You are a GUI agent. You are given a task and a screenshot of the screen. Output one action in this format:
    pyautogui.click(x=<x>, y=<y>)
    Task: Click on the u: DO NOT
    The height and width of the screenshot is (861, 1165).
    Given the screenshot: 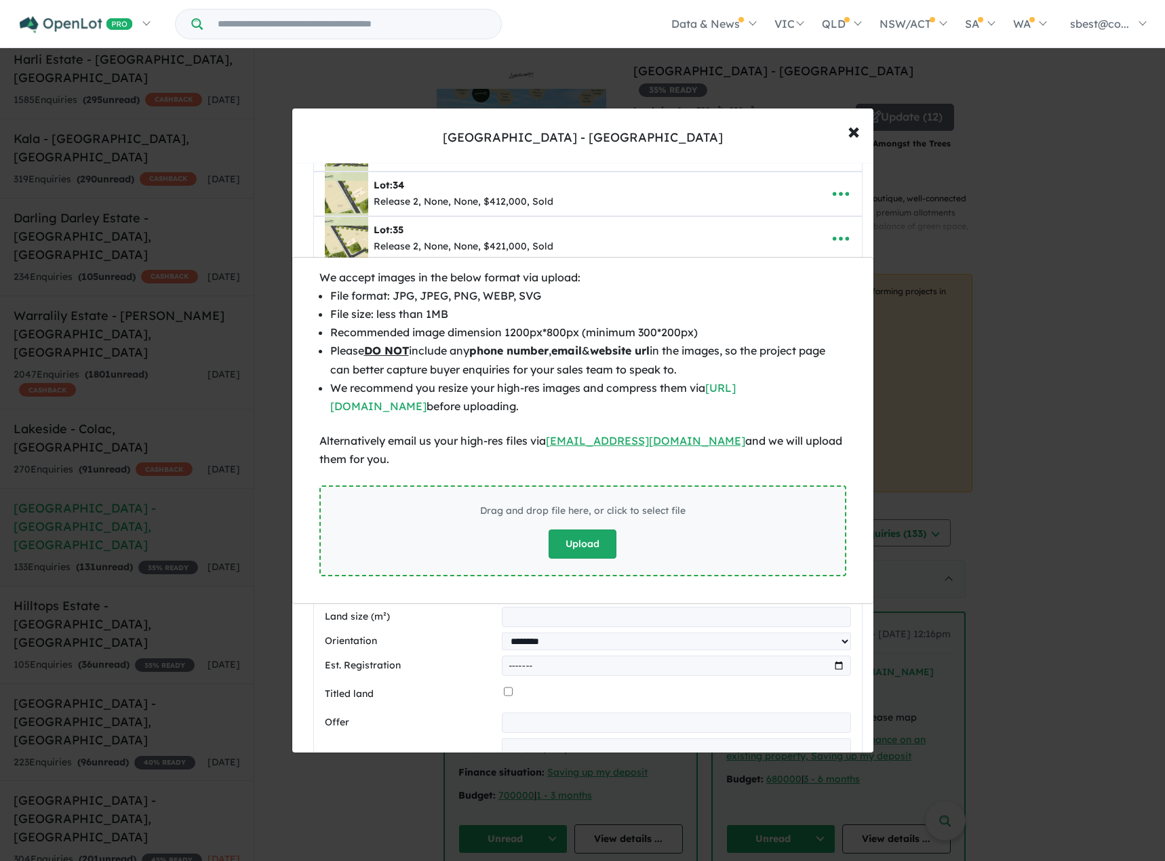 What is the action you would take?
    pyautogui.click(x=386, y=351)
    